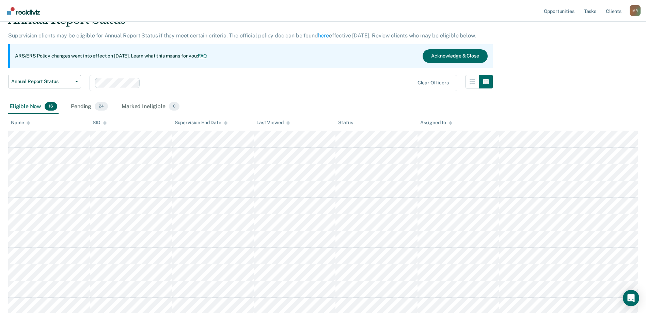  Describe the element at coordinates (345, 123) in the screenshot. I see `div: Status` at that location.